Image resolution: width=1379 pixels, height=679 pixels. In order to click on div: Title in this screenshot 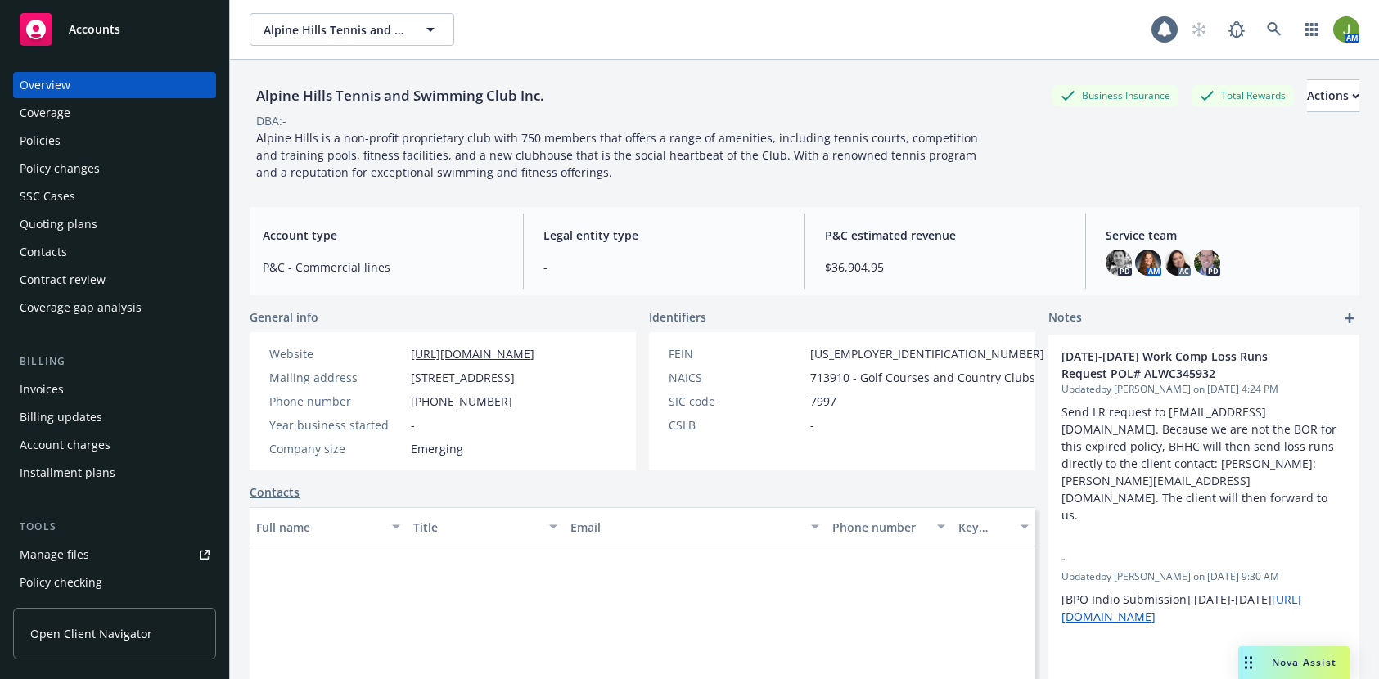, I will do `click(476, 527)`.